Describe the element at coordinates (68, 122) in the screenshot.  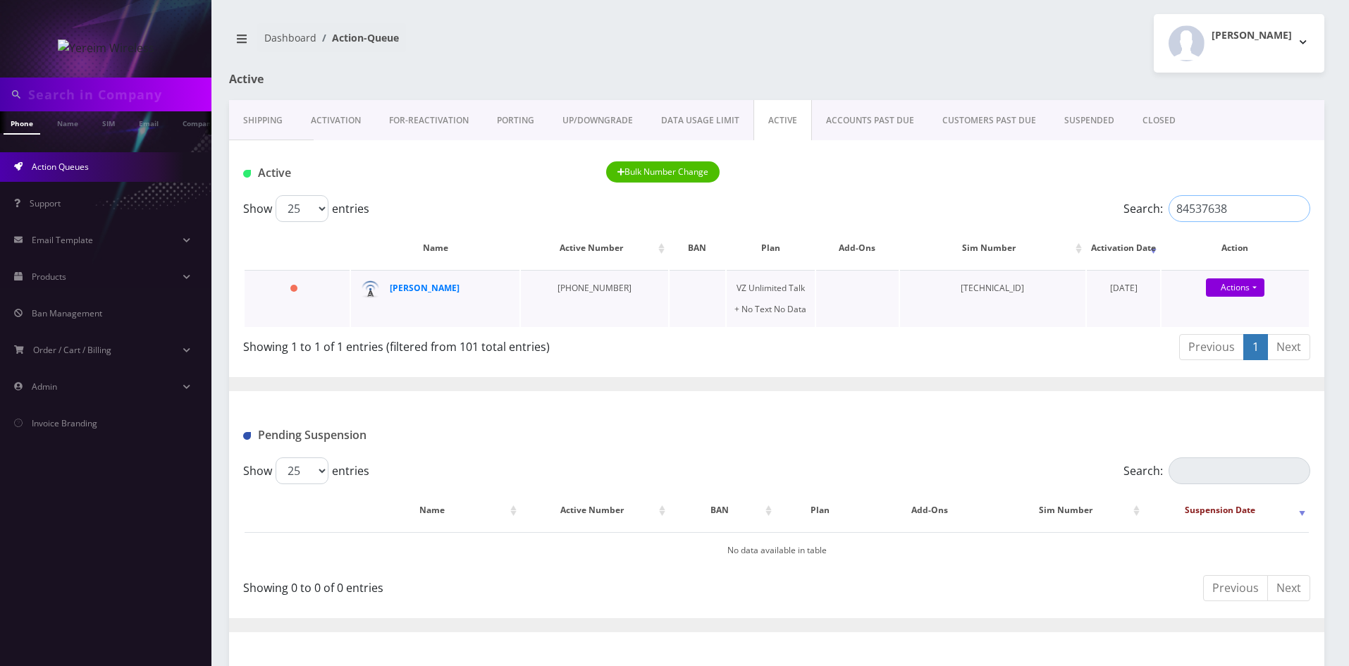
I see `a: Name` at that location.